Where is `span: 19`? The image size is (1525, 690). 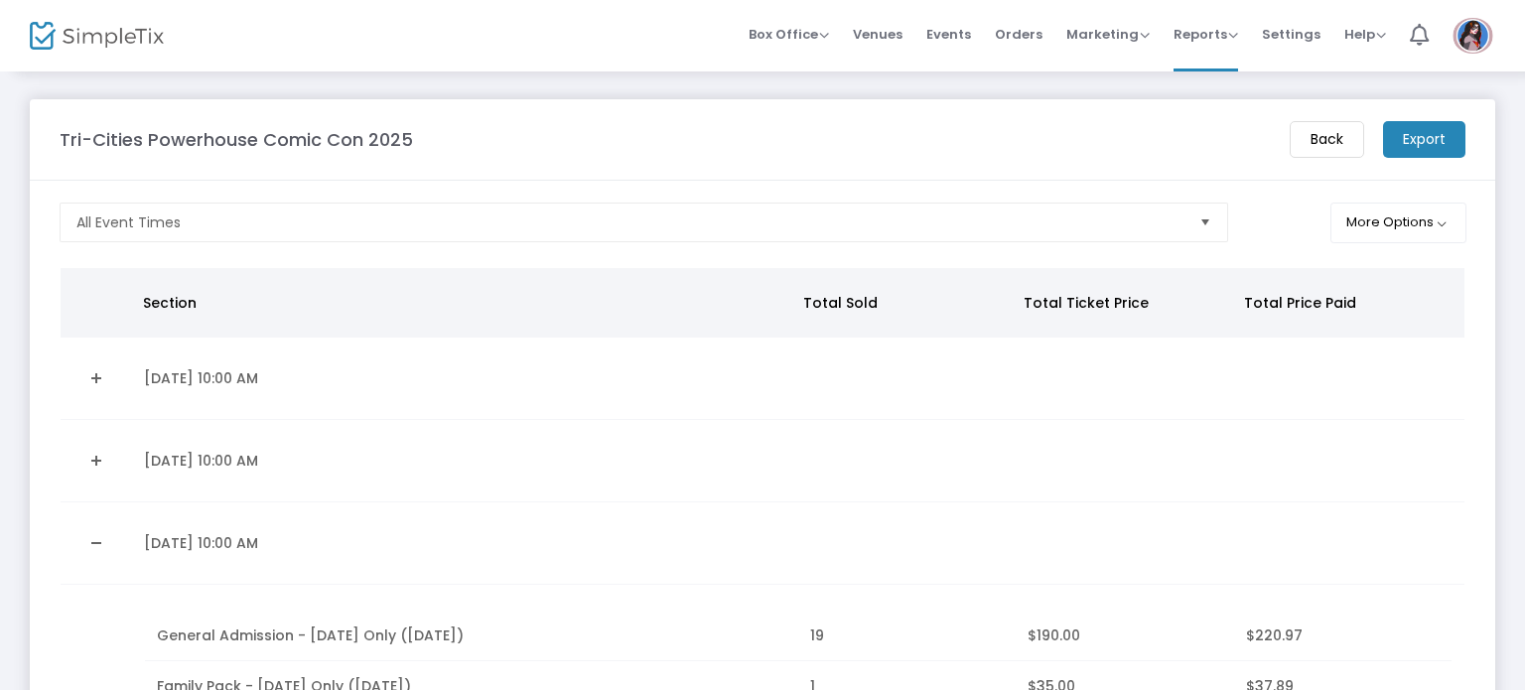 span: 19 is located at coordinates (817, 635).